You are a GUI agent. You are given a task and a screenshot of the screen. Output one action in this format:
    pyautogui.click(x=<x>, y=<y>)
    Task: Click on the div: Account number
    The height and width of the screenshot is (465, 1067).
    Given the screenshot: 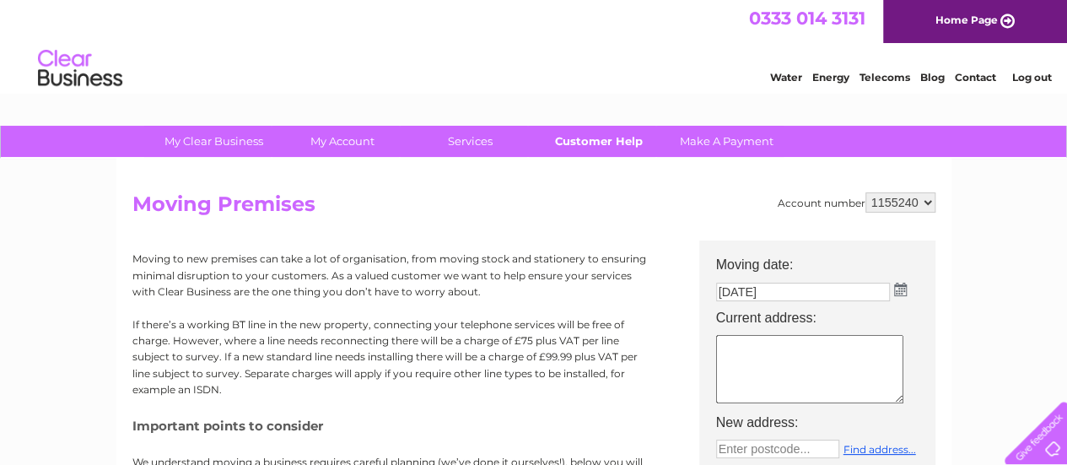 What is the action you would take?
    pyautogui.click(x=856, y=202)
    